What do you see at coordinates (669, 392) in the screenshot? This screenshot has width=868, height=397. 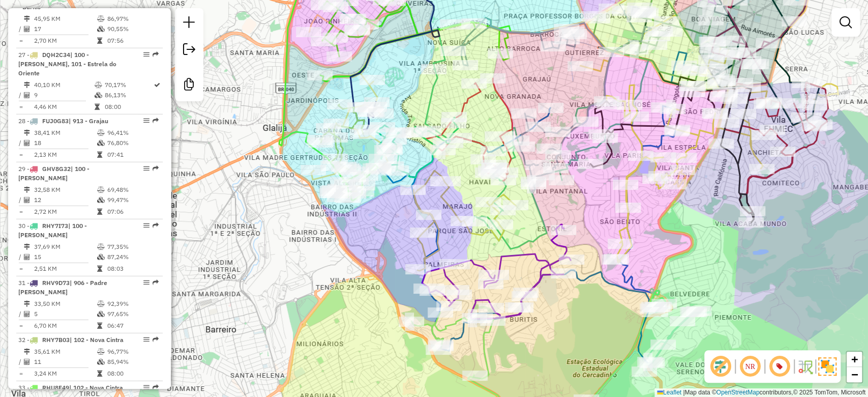 I see `a: Leaflet` at bounding box center [669, 392].